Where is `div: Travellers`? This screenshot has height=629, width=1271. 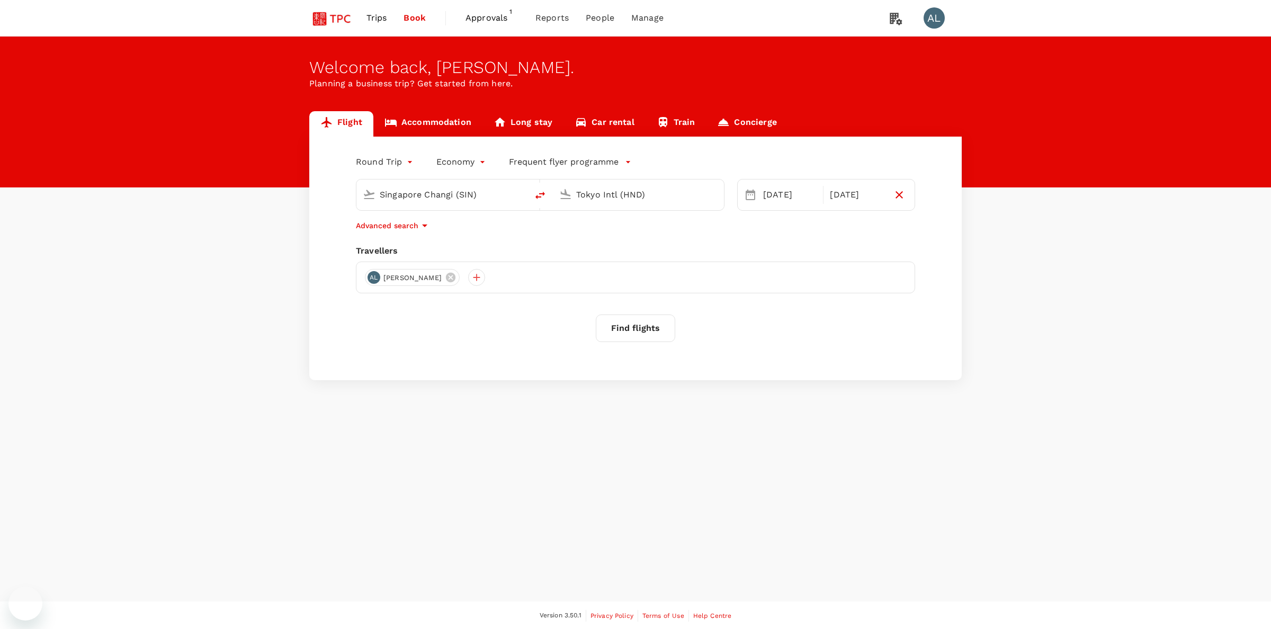
div: Travellers is located at coordinates (635, 251).